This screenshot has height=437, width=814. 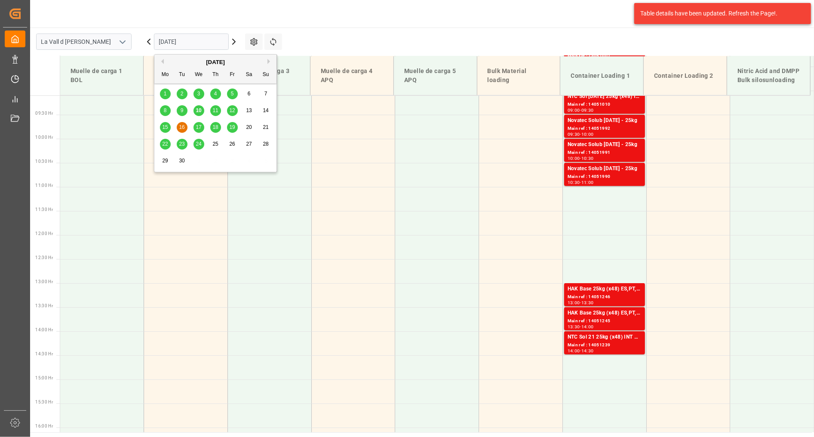 What do you see at coordinates (249, 127) in the screenshot?
I see `span: 20` at bounding box center [249, 127].